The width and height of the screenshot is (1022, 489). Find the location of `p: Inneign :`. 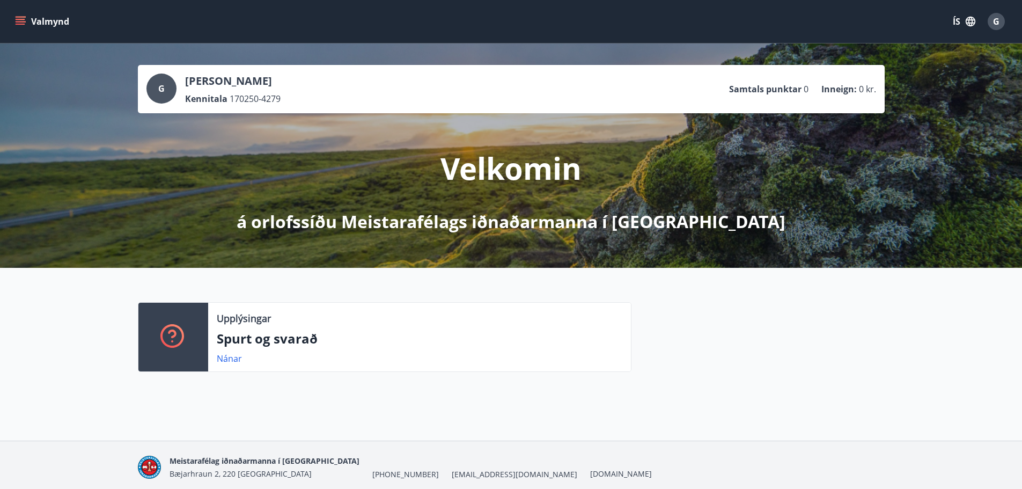

p: Inneign : is located at coordinates (839, 89).